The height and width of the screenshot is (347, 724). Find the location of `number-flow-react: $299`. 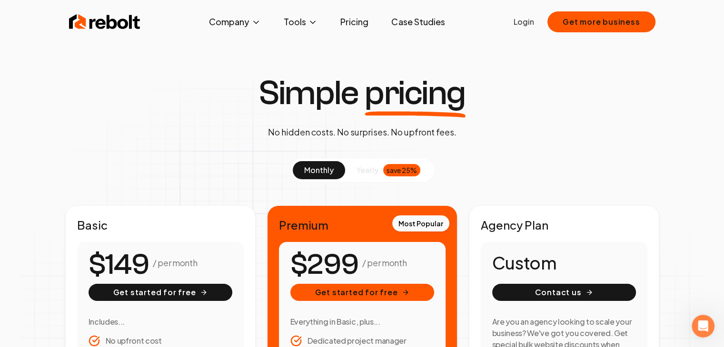

number-flow-react: $299 is located at coordinates (324, 265).